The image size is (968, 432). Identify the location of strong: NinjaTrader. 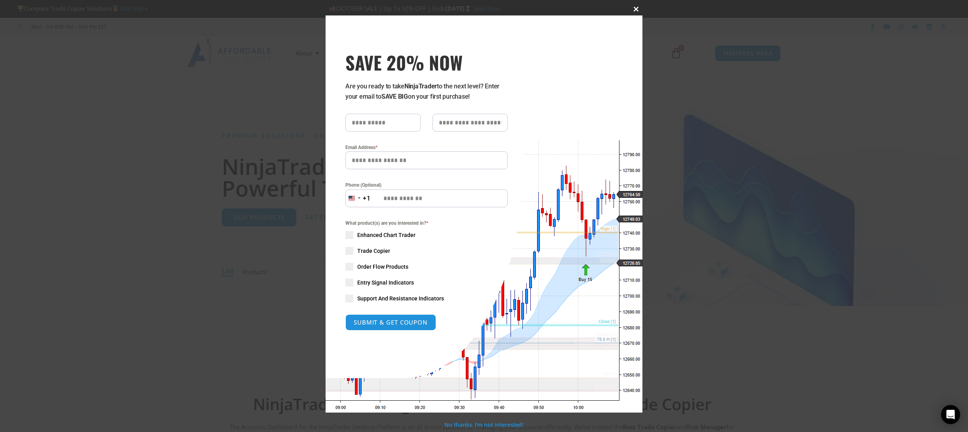
(420, 86).